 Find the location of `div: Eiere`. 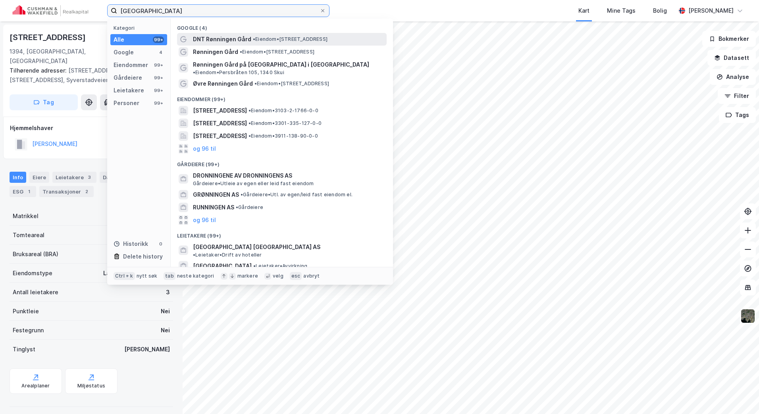

div: Eiere is located at coordinates (39, 177).